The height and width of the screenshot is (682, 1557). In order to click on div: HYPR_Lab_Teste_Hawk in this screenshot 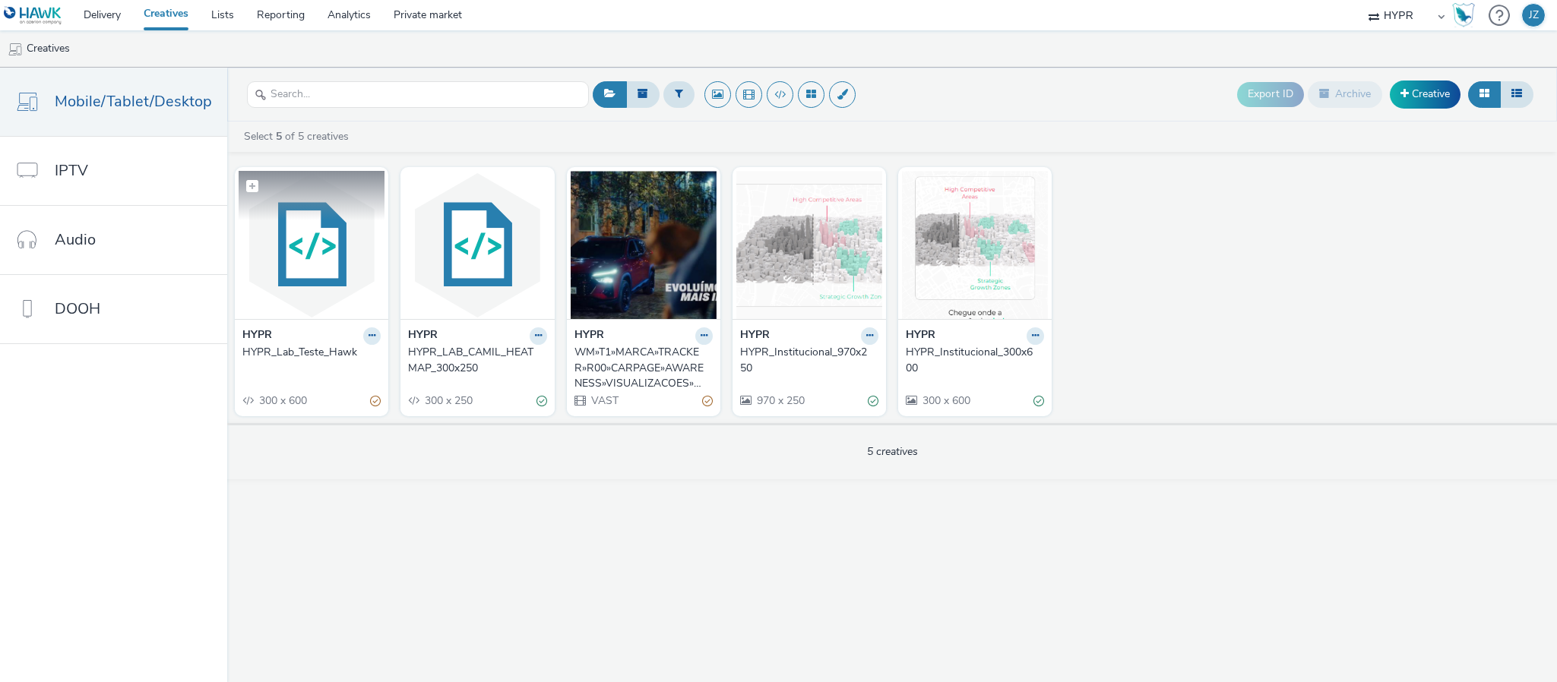, I will do `click(308, 353)`.